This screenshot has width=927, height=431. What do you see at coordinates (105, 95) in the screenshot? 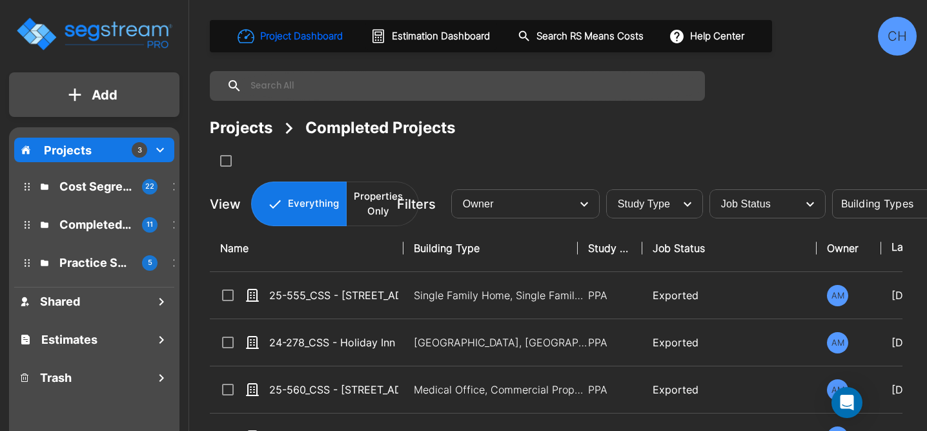
I see `p: Add` at bounding box center [105, 95].